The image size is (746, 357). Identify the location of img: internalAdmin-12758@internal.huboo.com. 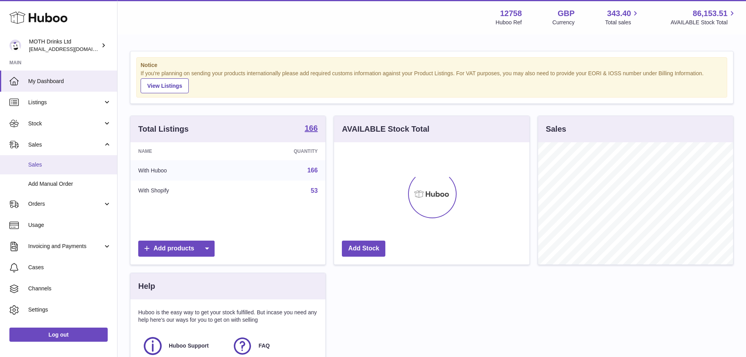
(15, 45).